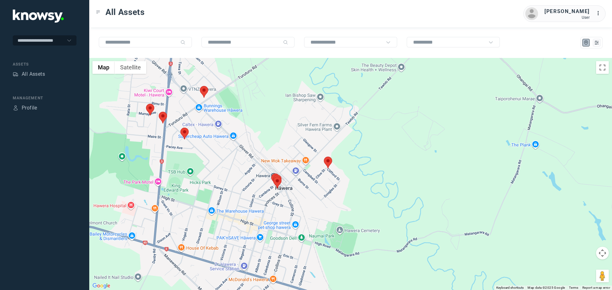 This screenshot has height=290, width=612. Describe the element at coordinates (101, 286) in the screenshot. I see `img: Google` at that location.